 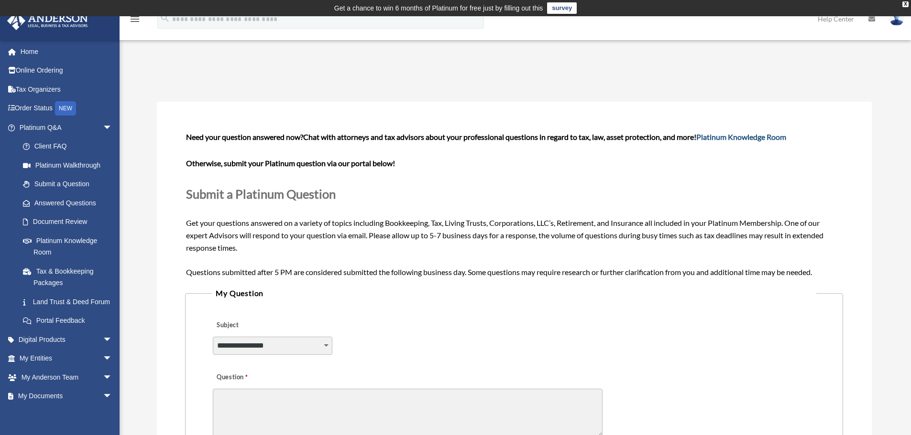 I want to click on a: Tax & Bookkeeping Packages, so click(x=70, y=277).